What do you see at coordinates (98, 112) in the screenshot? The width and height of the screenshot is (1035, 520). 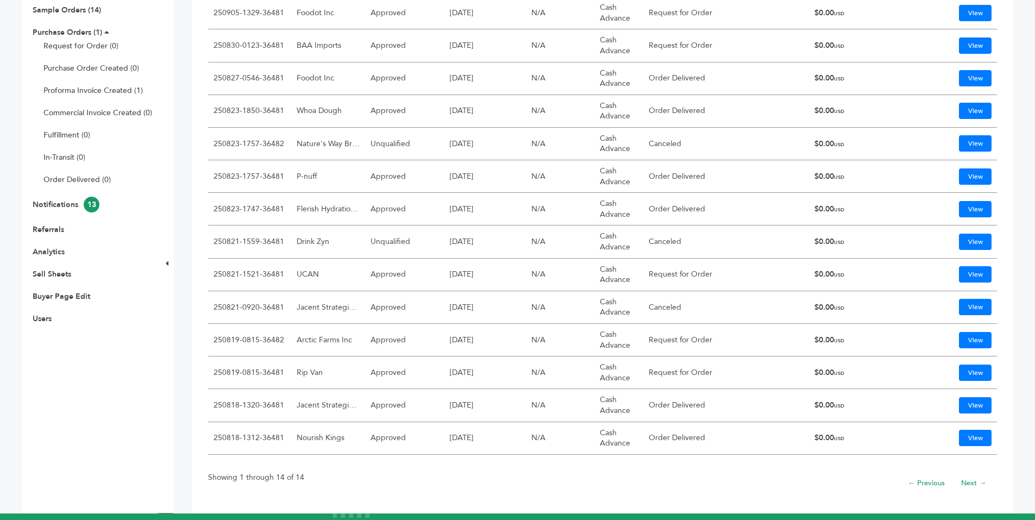 I see `a: Commercial Invoice Created (0)` at bounding box center [98, 112].